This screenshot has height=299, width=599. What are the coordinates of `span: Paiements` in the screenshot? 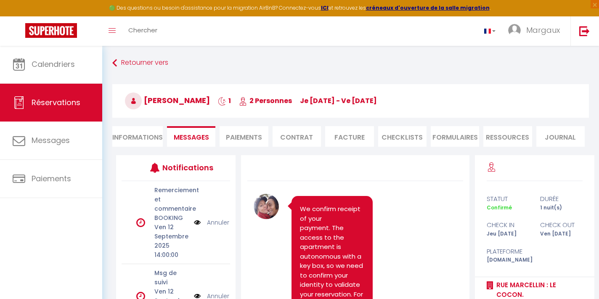 It's located at (51, 178).